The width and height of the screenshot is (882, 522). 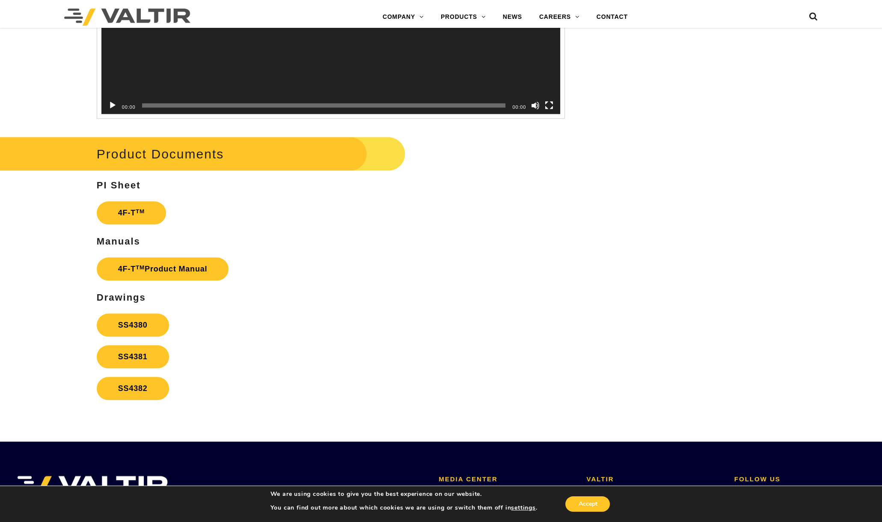 What do you see at coordinates (113, 105) in the screenshot?
I see `button: Play` at bounding box center [113, 105].